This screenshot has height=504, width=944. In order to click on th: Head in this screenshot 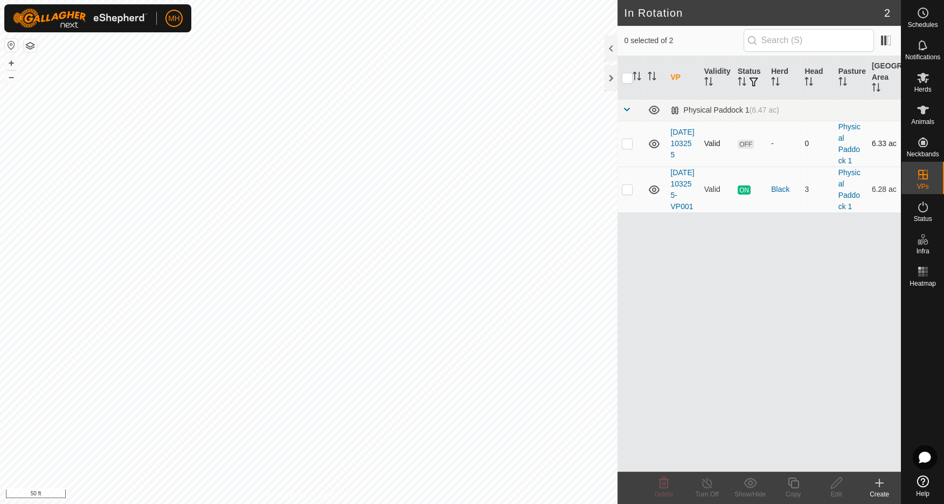, I will do `click(816, 78)`.